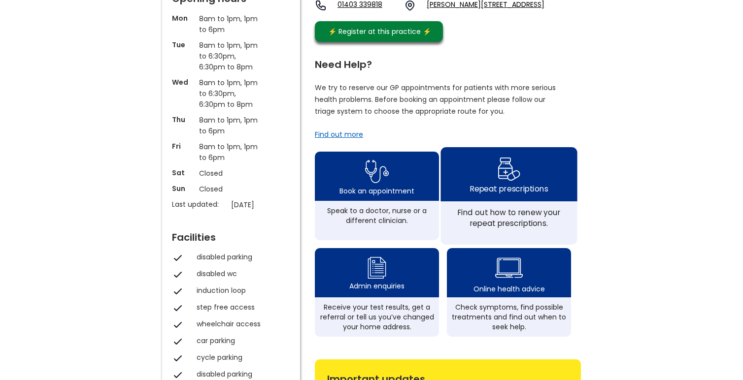 The image size is (743, 380). What do you see at coordinates (183, 45) in the screenshot?
I see `p: Tue` at bounding box center [183, 45].